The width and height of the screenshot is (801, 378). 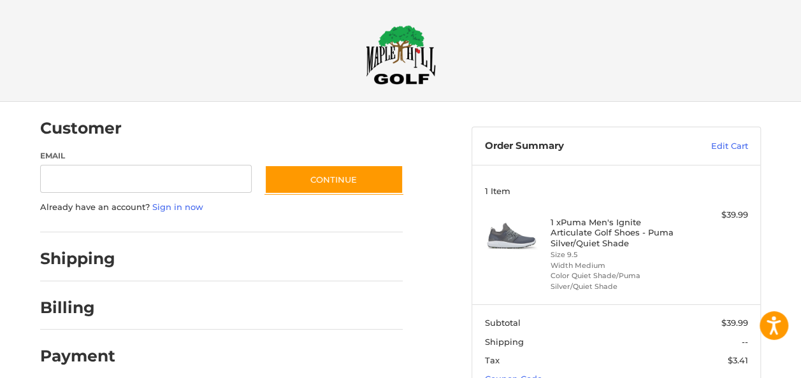 I want to click on a: Edit Cart, so click(x=706, y=146).